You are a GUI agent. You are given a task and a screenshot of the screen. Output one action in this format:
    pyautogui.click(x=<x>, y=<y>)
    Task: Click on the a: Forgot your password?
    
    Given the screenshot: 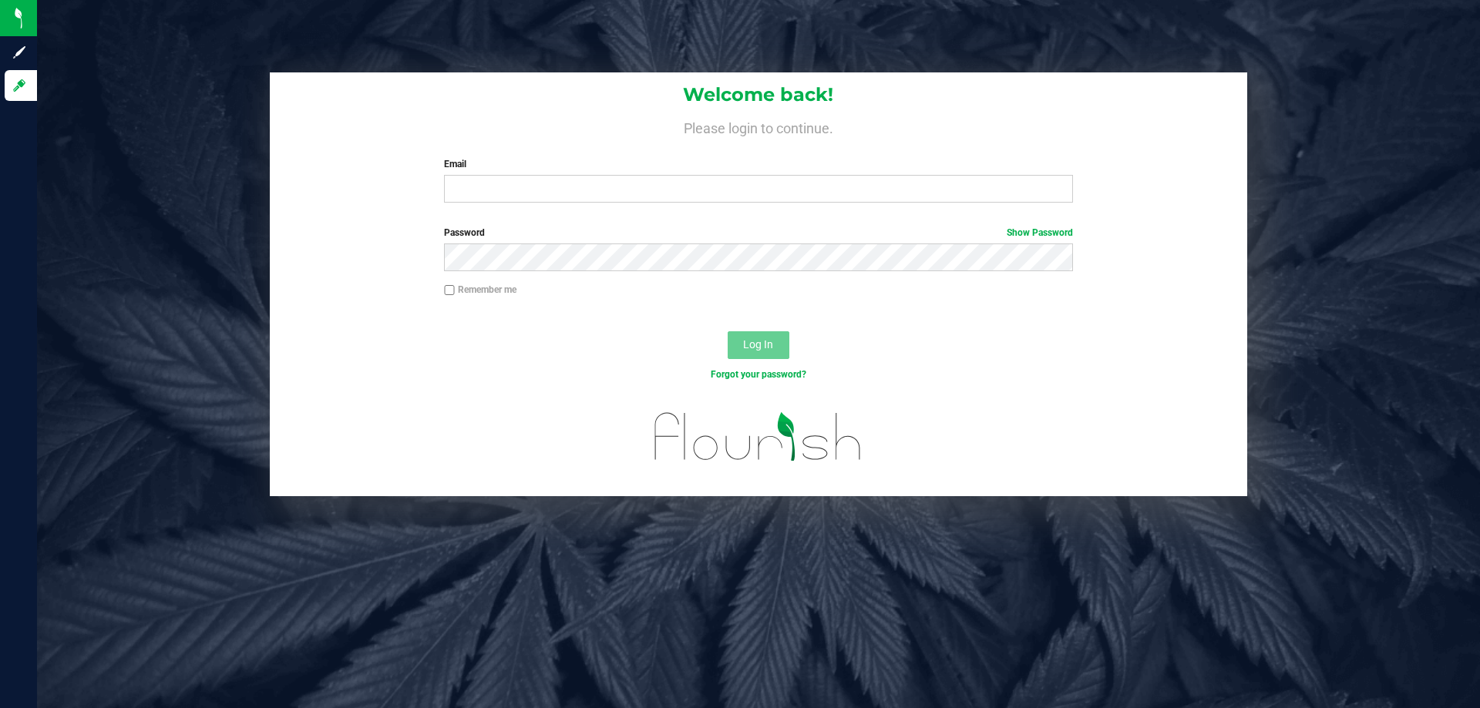 What is the action you would take?
    pyautogui.click(x=758, y=375)
    